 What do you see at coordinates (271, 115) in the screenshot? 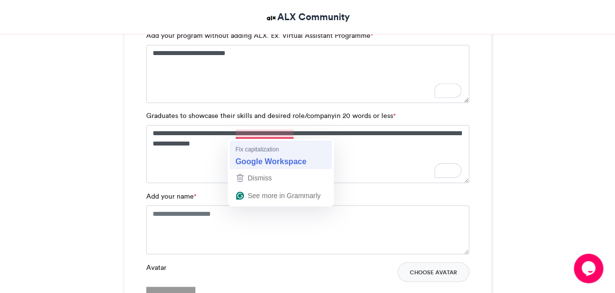
I see `label: Graduates to showcase their skills and desired role/companyin 20 words or less` at bounding box center [271, 115].